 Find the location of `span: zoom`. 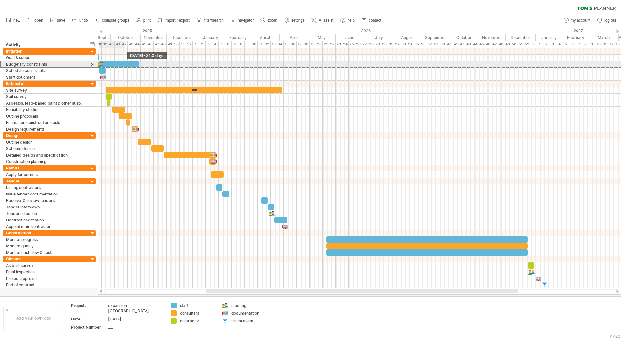

span: zoom is located at coordinates (272, 20).